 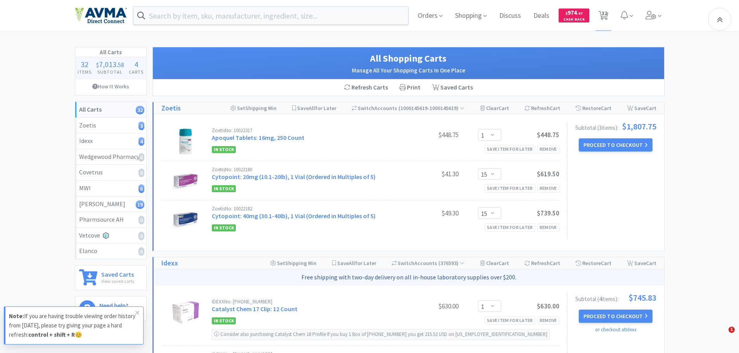 What do you see at coordinates (136, 72) in the screenshot?
I see `h4: Carts` at bounding box center [136, 72].